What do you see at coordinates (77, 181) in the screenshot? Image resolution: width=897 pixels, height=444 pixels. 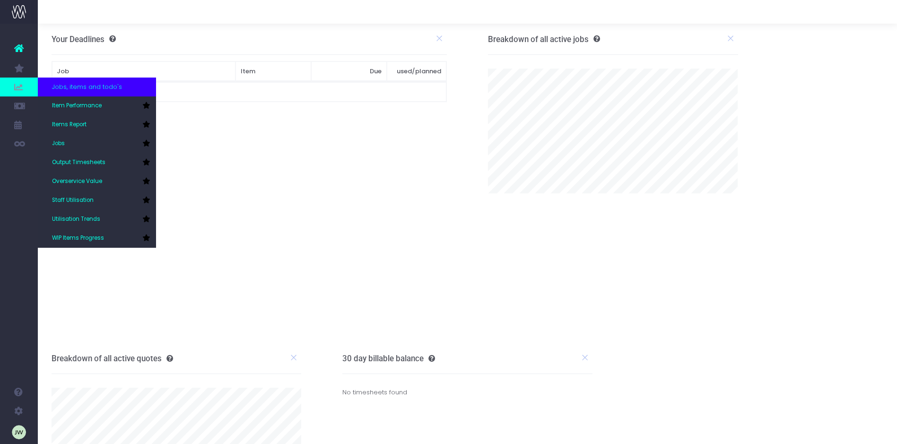 I see `span: Overservice Value` at bounding box center [77, 181].